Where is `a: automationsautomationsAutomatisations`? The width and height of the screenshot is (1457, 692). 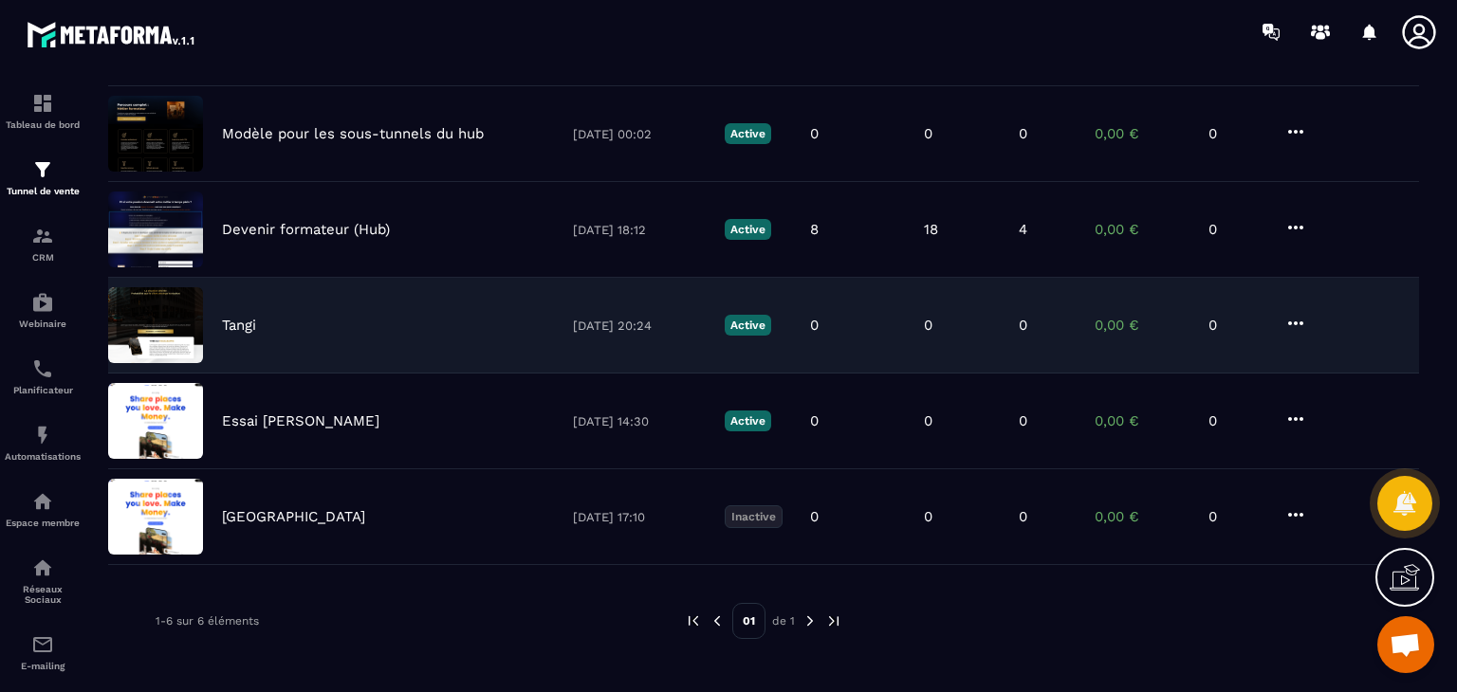
a: automationsautomationsAutomatisations is located at coordinates (43, 443).